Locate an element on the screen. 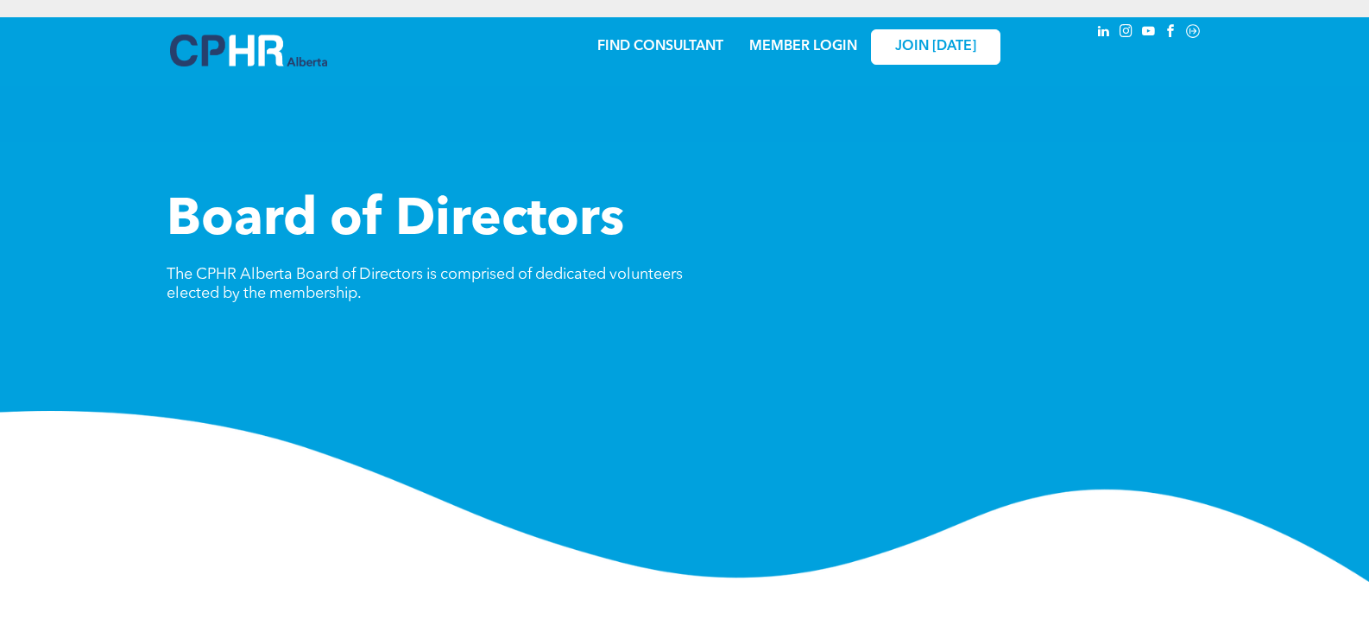  a: youtube is located at coordinates (1148, 33).